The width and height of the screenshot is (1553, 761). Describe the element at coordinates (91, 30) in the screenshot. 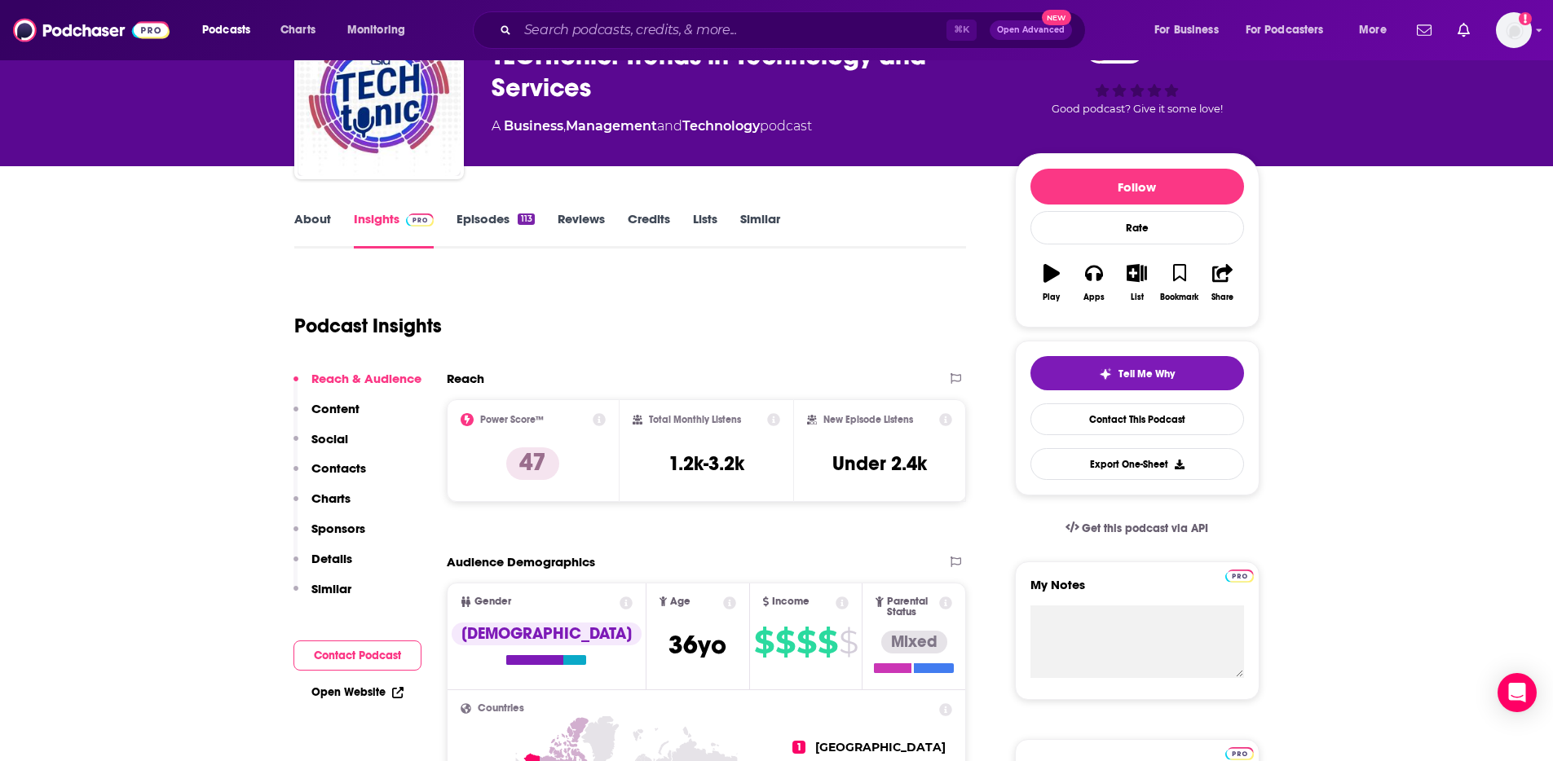

I see `img: Podchaser - Follow, Share and Rate Podcasts` at that location.